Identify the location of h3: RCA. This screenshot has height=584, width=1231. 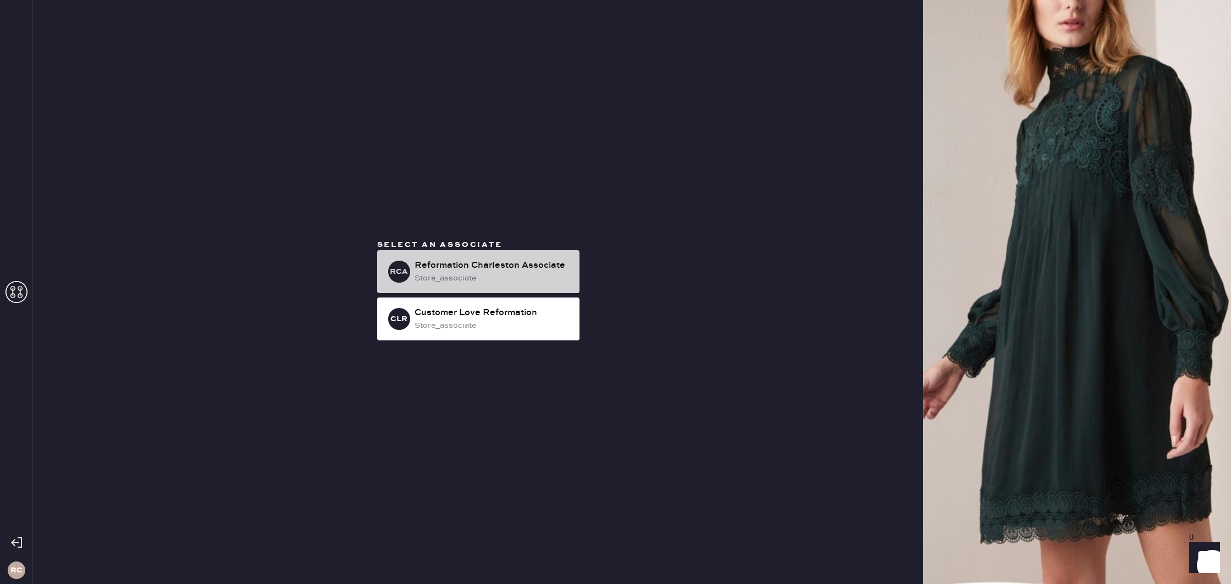
(399, 272).